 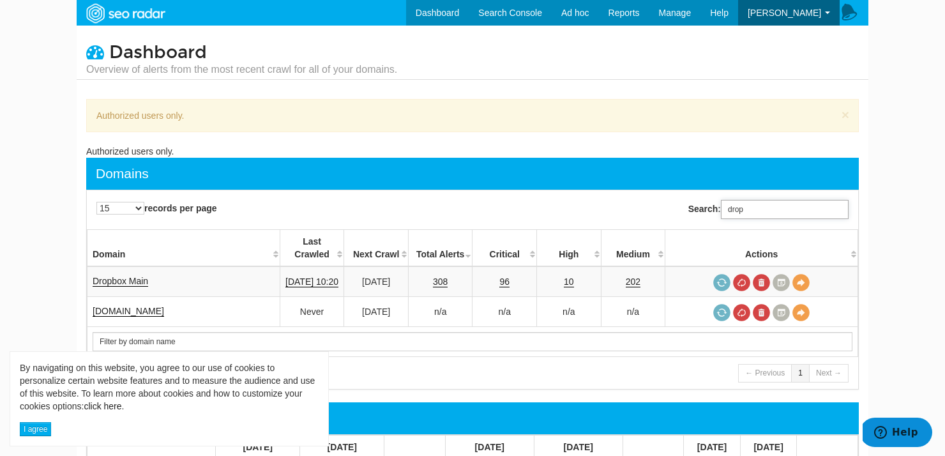 I want to click on th: Total Alerts: activate to sort column ascending, so click(x=440, y=248).